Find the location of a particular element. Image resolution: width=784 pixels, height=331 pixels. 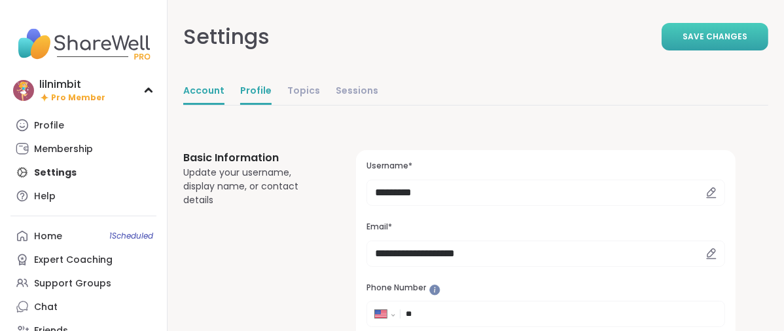

div: Update your username, display name, or contact details is located at coordinates (254, 186).